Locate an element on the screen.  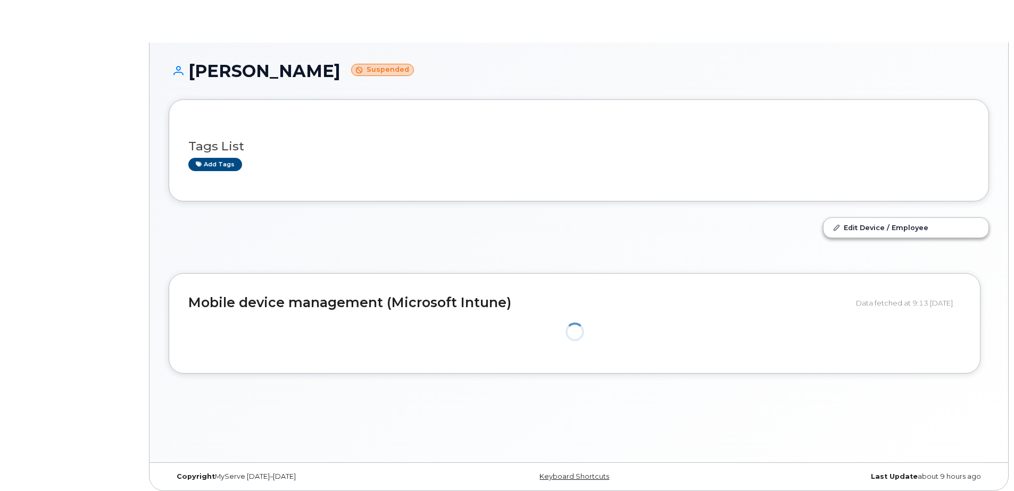
h3: Tags List is located at coordinates (579, 146).